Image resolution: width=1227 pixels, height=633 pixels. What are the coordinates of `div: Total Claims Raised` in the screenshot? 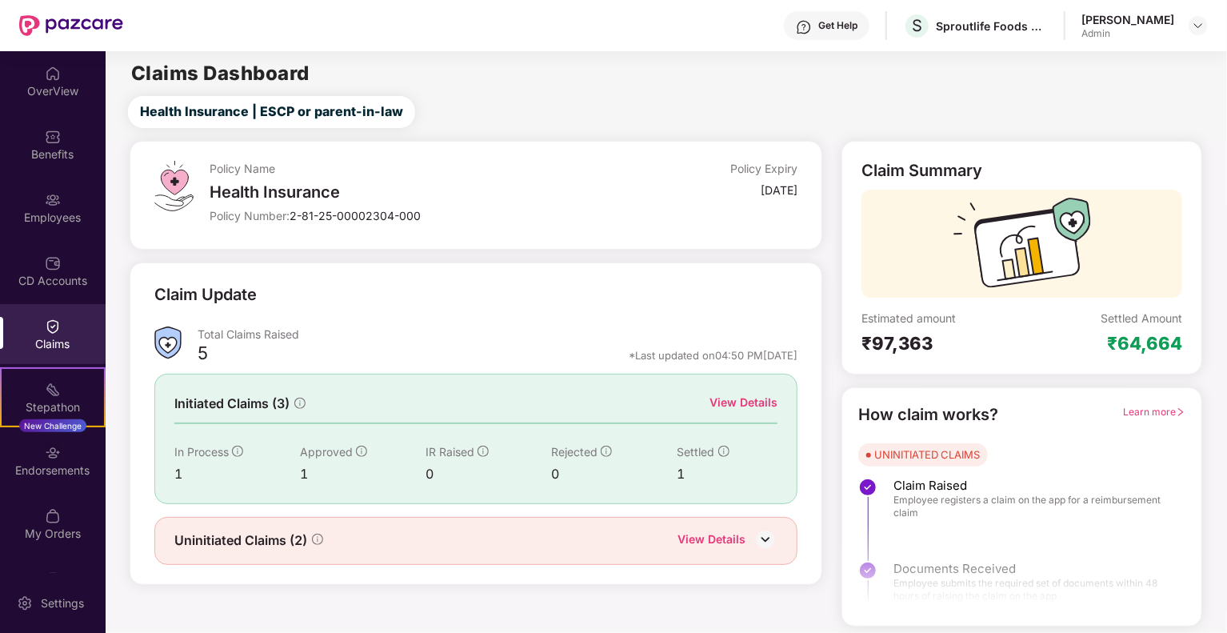 It's located at (497, 333).